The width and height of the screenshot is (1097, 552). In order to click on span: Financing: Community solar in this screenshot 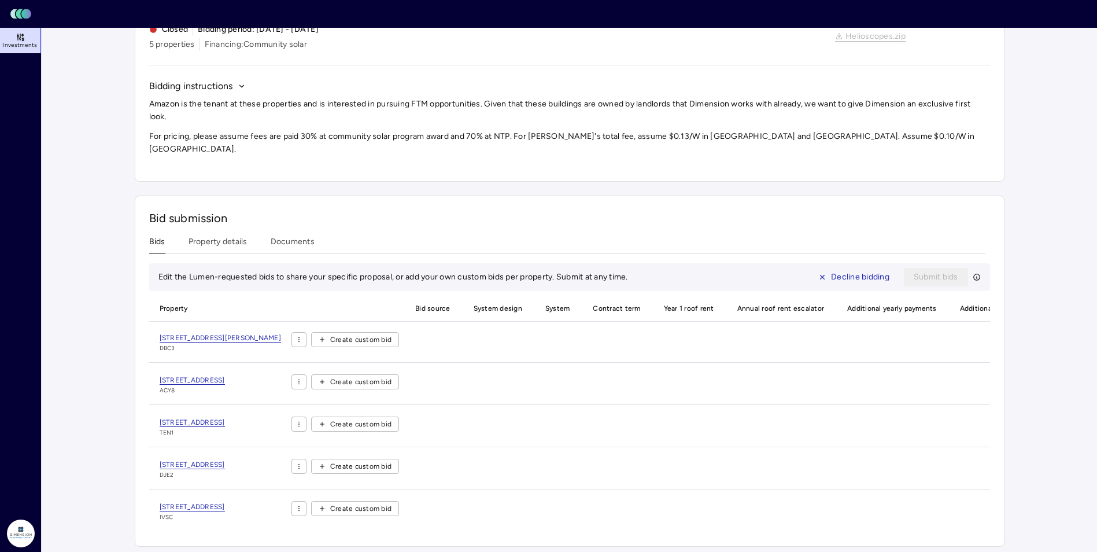, I will do `click(256, 45)`.